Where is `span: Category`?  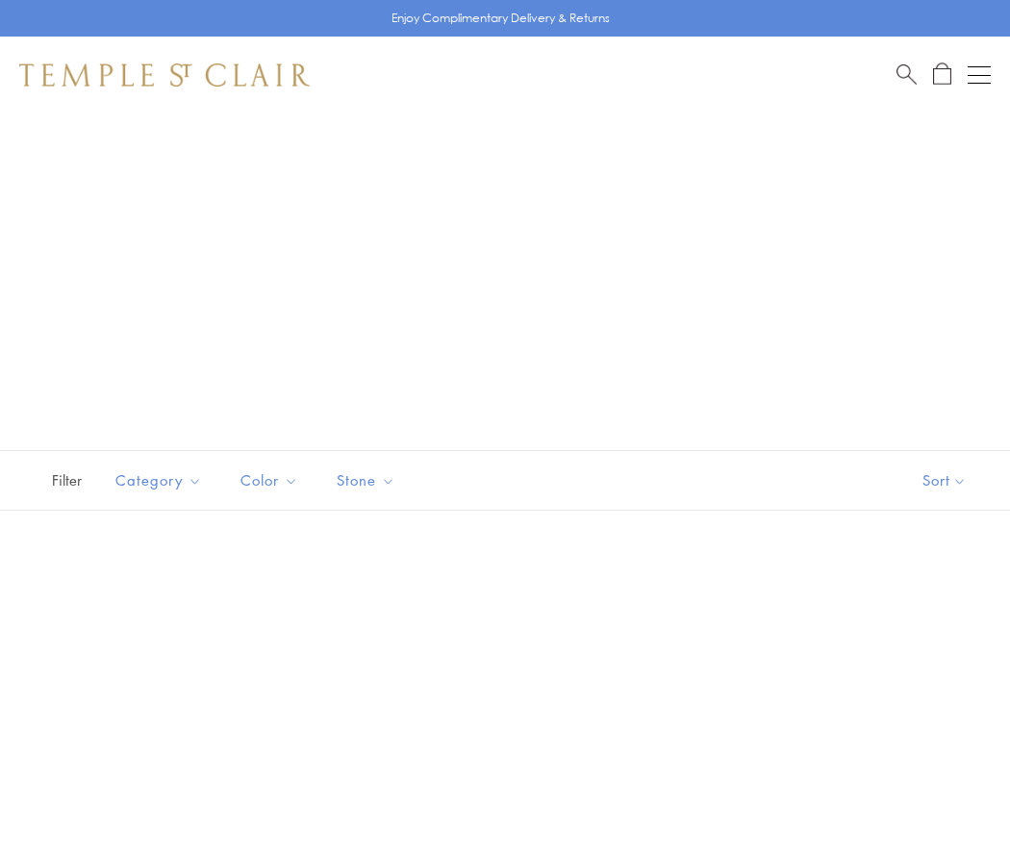
span: Category is located at coordinates (161, 480).